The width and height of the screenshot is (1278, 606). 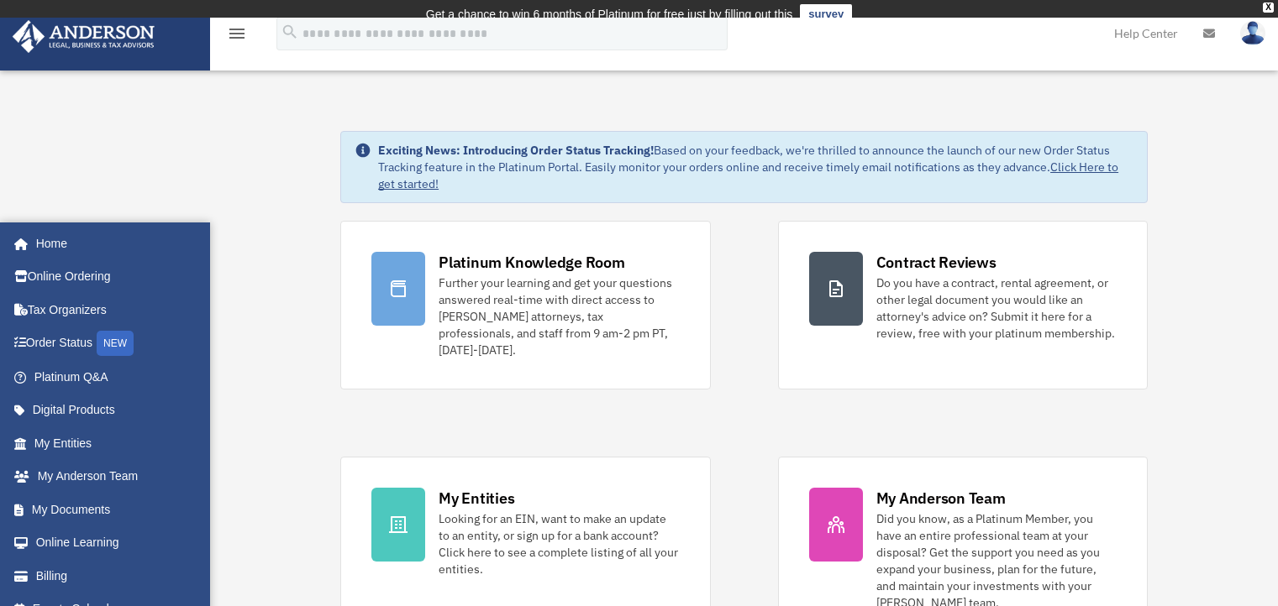 I want to click on strong: Exciting News: Introducing Order Status Tracking!, so click(x=516, y=150).